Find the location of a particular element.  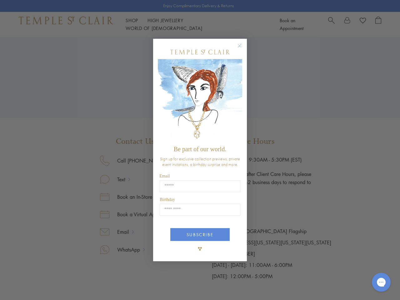

img: c4a9eb12-d91a-4d4a-8ee0-386386f4f338.jpeg is located at coordinates (200, 101).